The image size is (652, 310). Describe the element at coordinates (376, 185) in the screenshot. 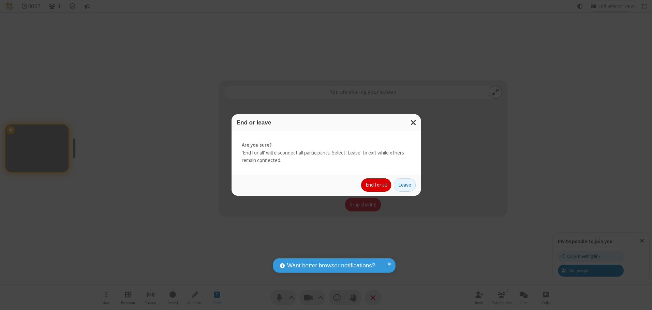

I see `button: End for all` at that location.